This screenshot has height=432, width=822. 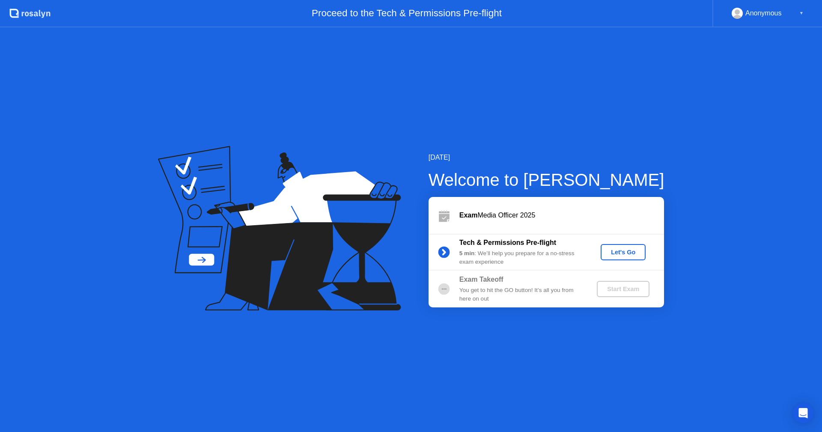 What do you see at coordinates (508, 242) in the screenshot?
I see `b: Tech & Permissions Pre-flight` at bounding box center [508, 242].